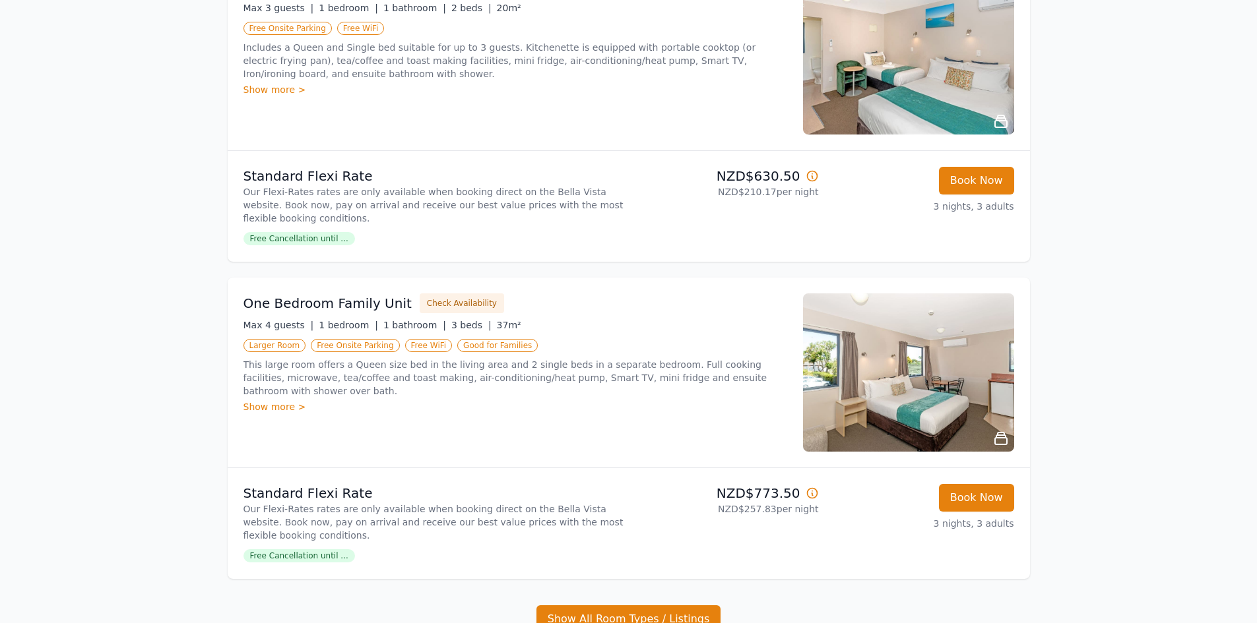 Image resolution: width=1257 pixels, height=623 pixels. I want to click on span: Larger Room, so click(274, 346).